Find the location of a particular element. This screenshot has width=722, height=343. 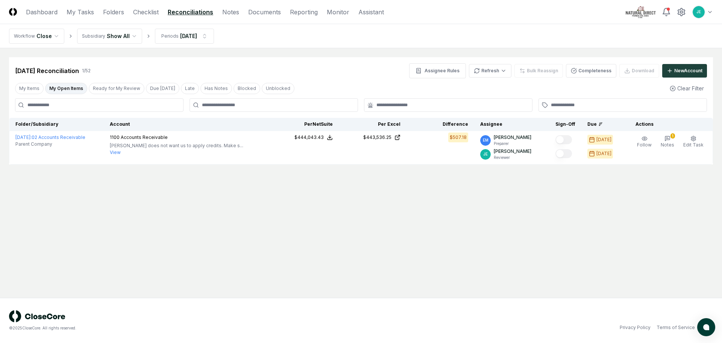

img: Logo is located at coordinates (13, 12).